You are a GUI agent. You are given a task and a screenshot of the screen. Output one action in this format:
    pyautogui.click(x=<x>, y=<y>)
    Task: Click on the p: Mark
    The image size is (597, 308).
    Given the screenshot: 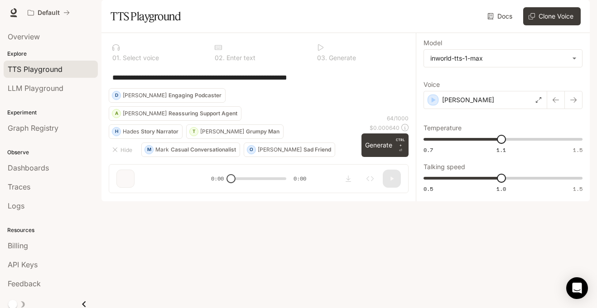 What is the action you would take?
    pyautogui.click(x=162, y=150)
    